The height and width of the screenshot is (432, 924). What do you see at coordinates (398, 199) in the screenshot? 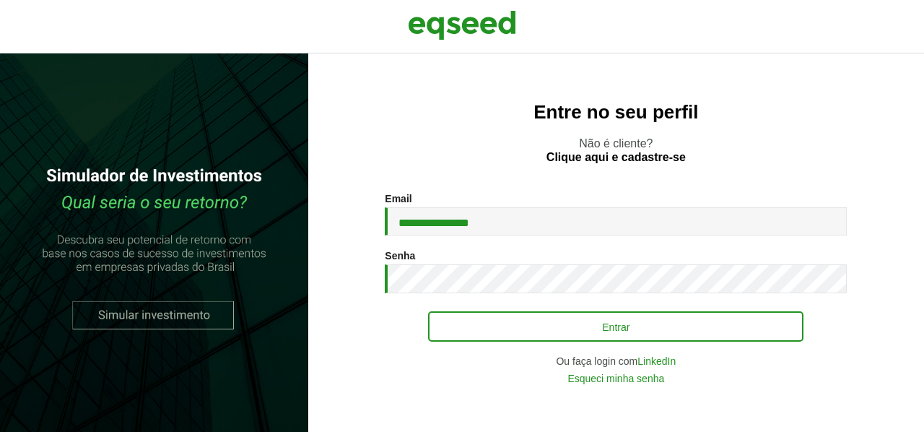
I see `label: Email` at bounding box center [398, 199].